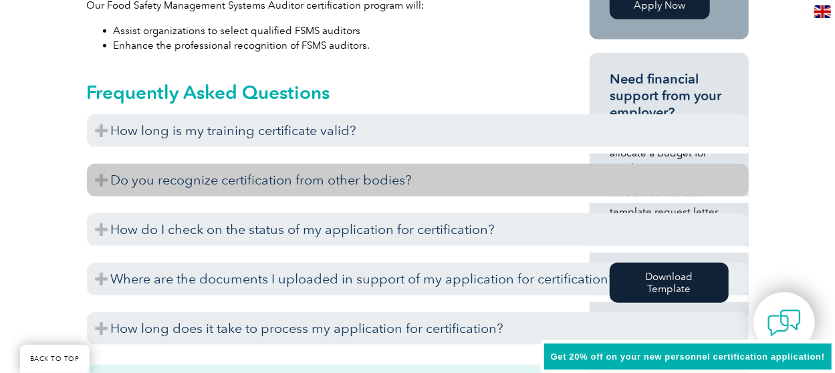 This screenshot has width=835, height=373. What do you see at coordinates (418, 328) in the screenshot?
I see `h3: How long does it take to process my application for certification?` at bounding box center [418, 328].